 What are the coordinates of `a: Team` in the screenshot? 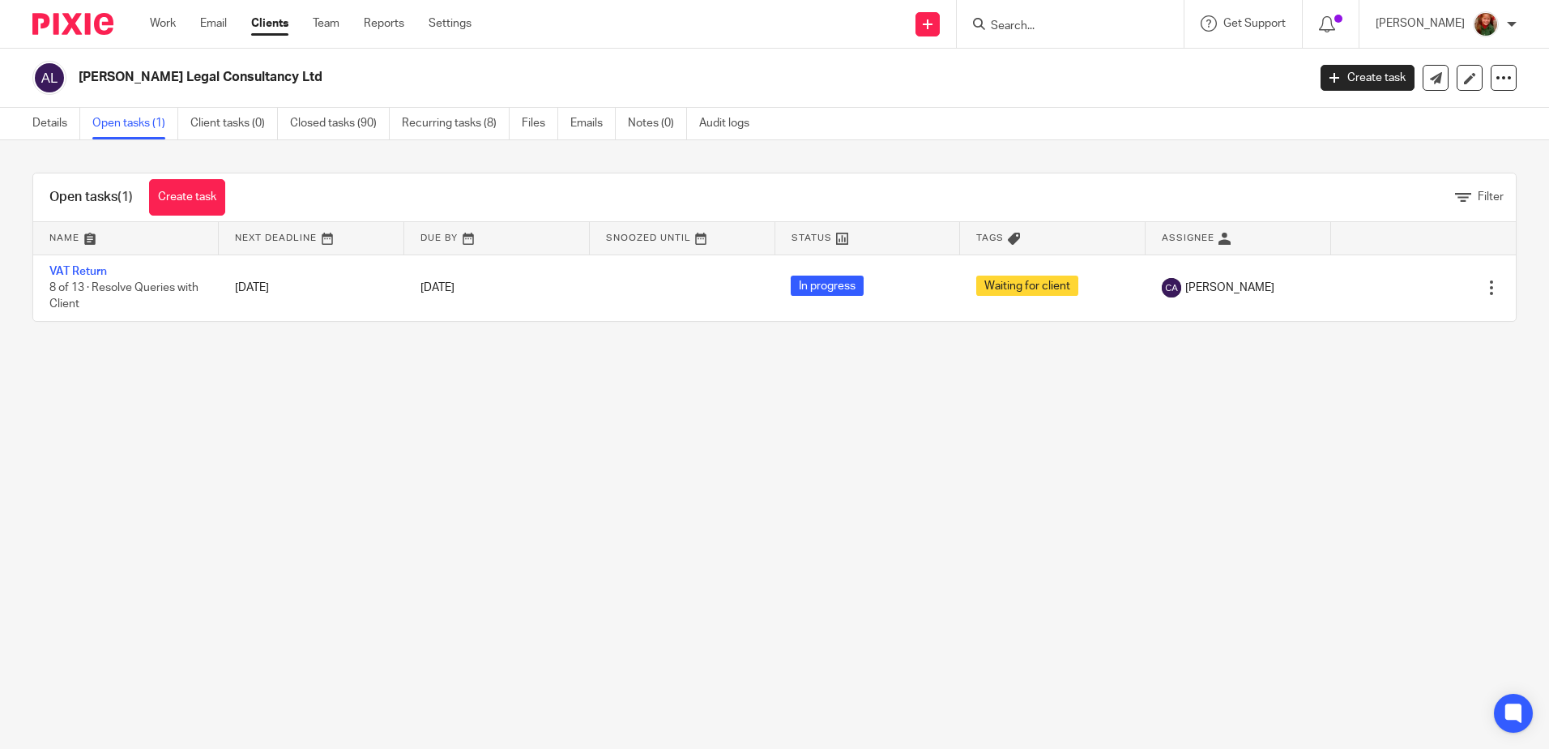 It's located at (326, 23).